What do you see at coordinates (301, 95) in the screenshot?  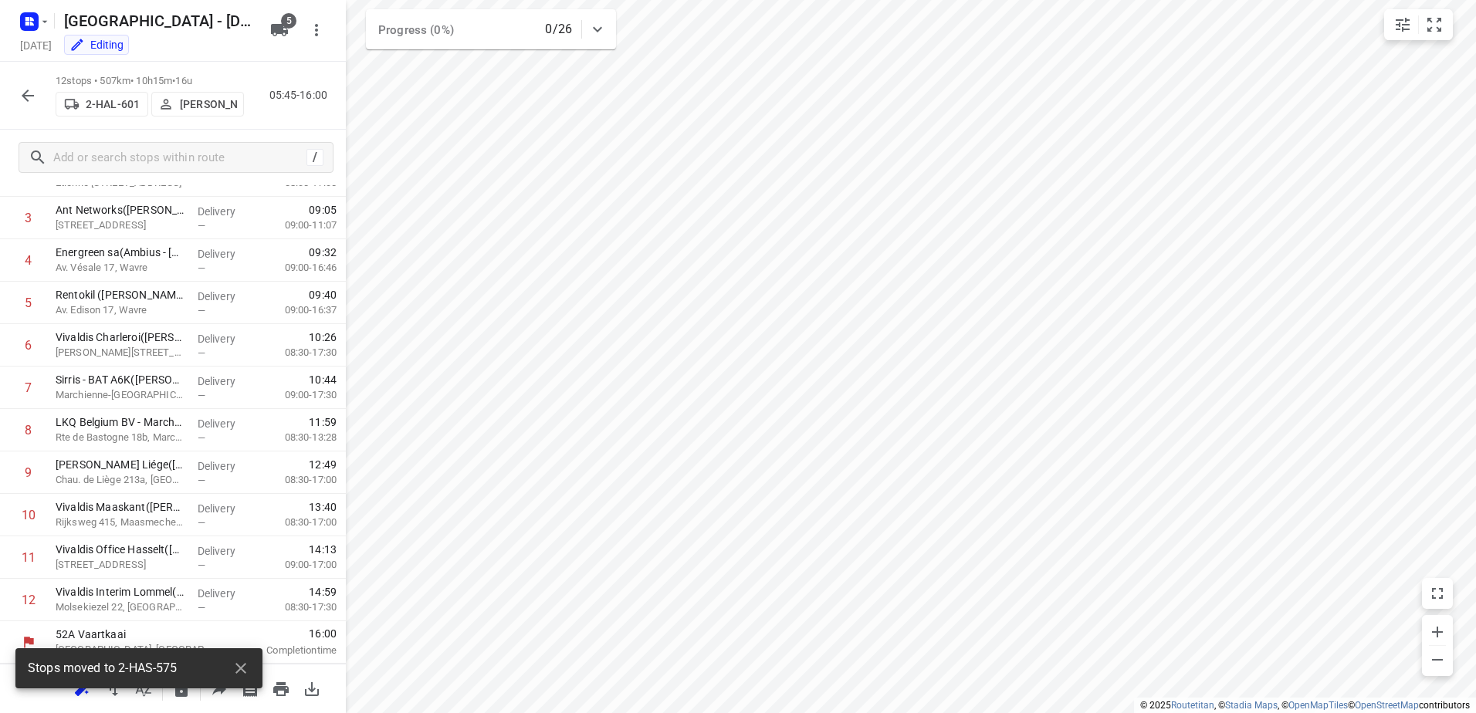 I see `p: 05:45-16:00` at bounding box center [301, 95].